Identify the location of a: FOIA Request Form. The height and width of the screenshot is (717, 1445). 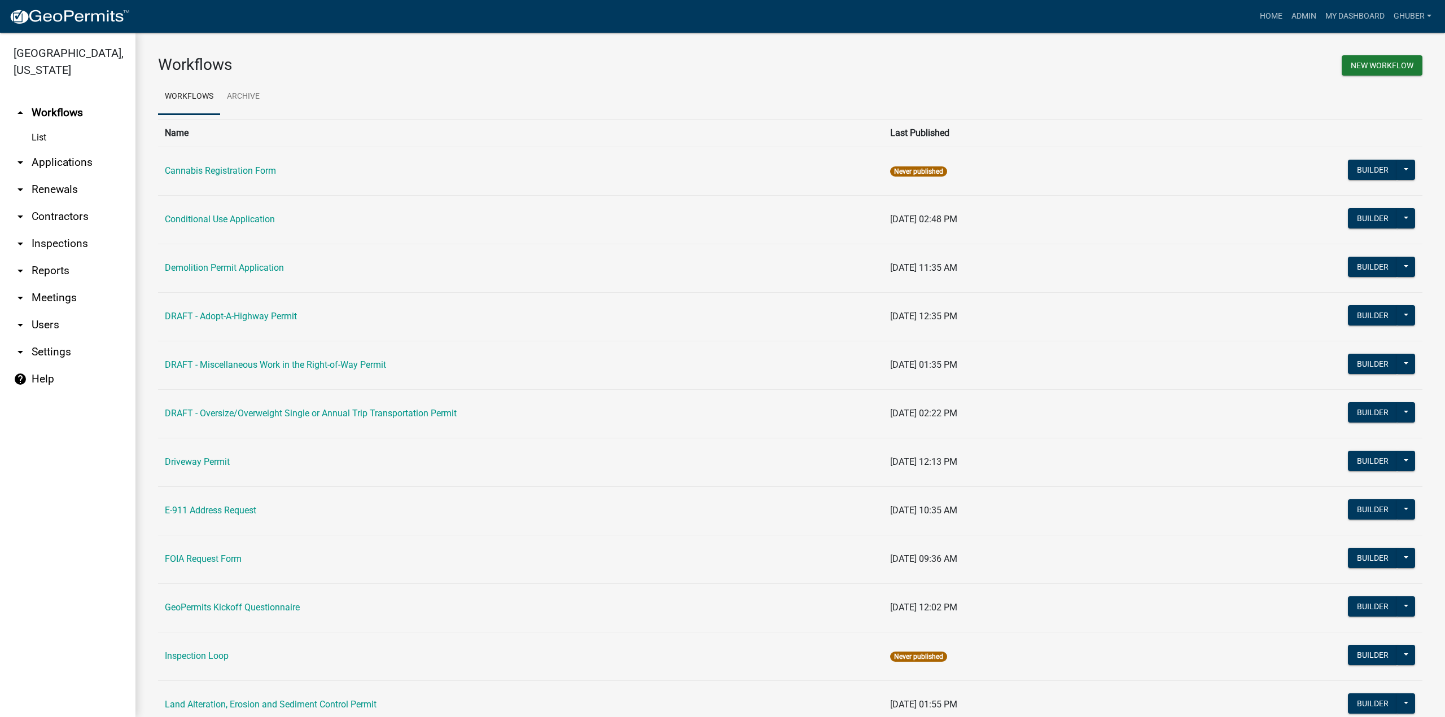
(203, 559).